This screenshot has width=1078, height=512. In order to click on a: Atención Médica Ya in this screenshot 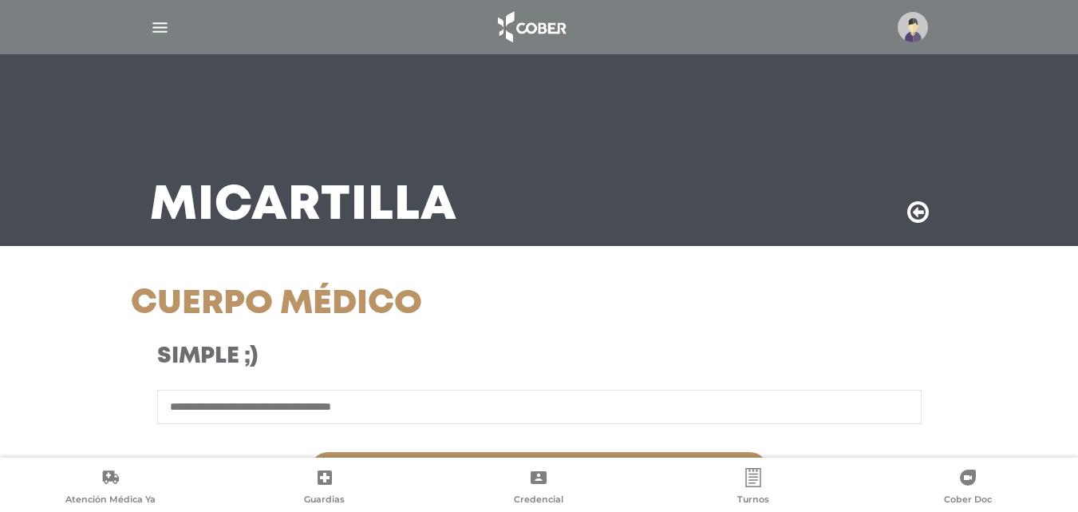, I will do `click(110, 488)`.